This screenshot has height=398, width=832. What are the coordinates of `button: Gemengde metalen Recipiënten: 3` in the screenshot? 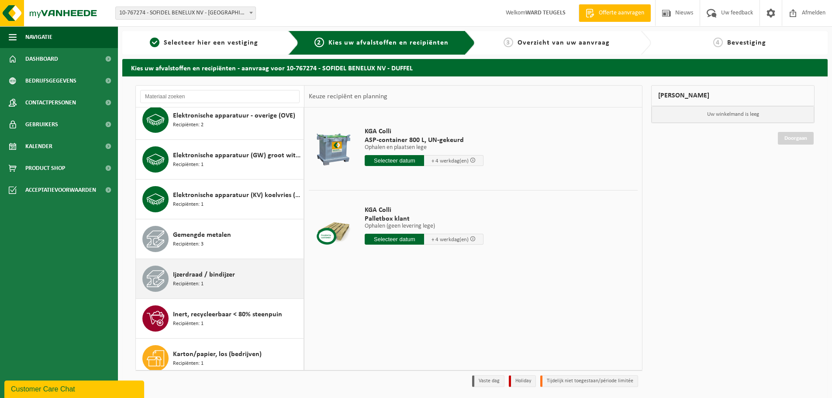 It's located at (220, 239).